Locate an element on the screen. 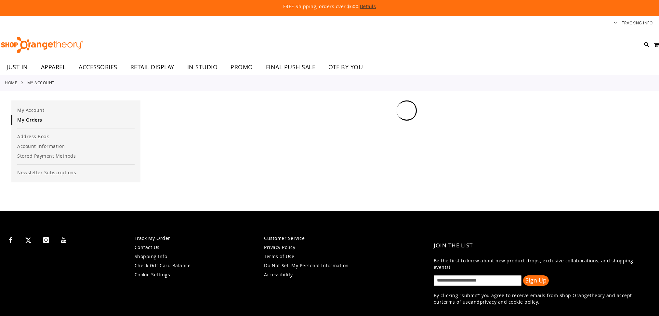 This screenshot has height=316, width=659. a: APPAREL is located at coordinates (53, 67).